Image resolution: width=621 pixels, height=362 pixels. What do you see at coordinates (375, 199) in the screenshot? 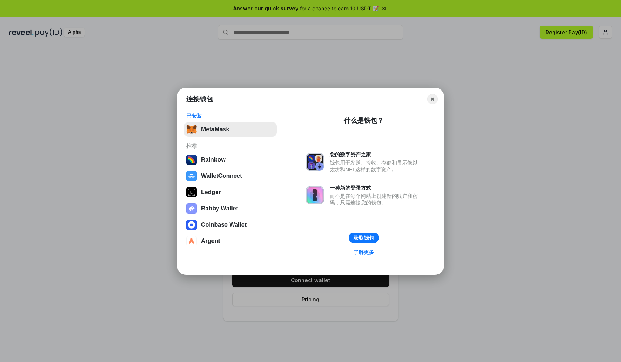
I see `div: 而不是在每个网站上创建新的账户和密码，只需连接您的钱包。` at bounding box center [375, 199].